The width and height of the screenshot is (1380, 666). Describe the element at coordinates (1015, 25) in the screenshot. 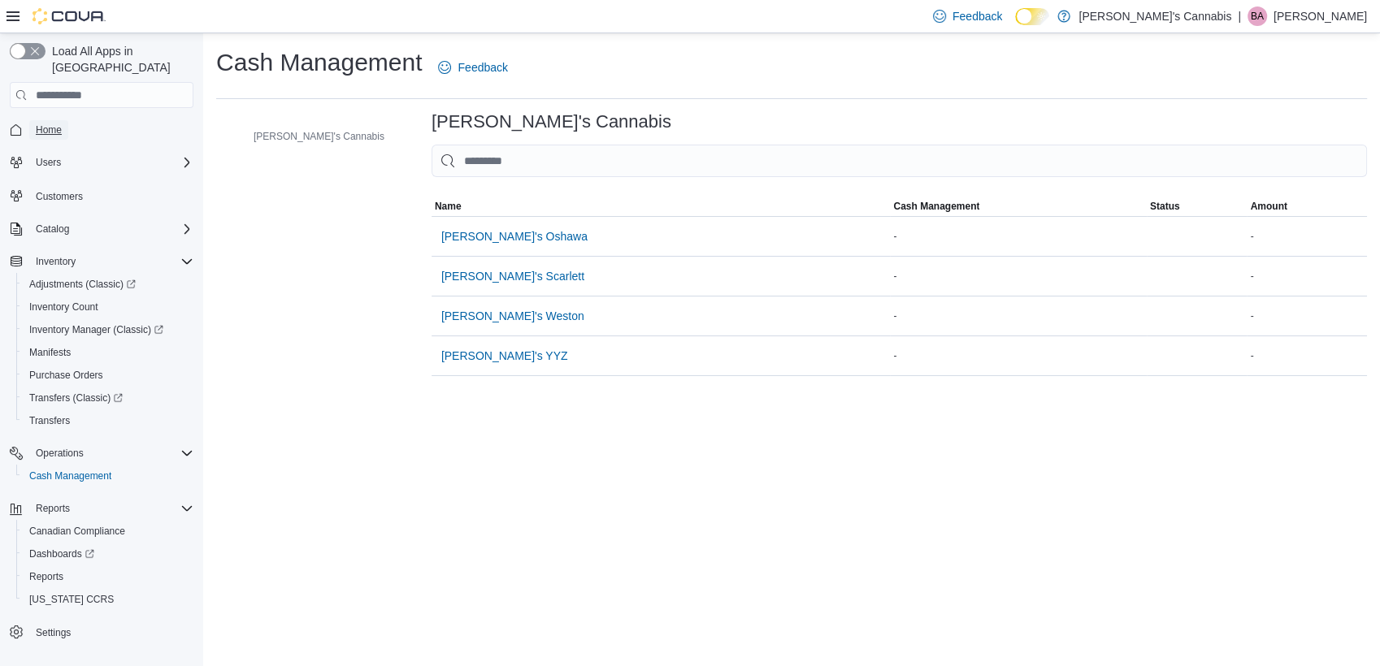

I see `span: Dark Mode` at that location.